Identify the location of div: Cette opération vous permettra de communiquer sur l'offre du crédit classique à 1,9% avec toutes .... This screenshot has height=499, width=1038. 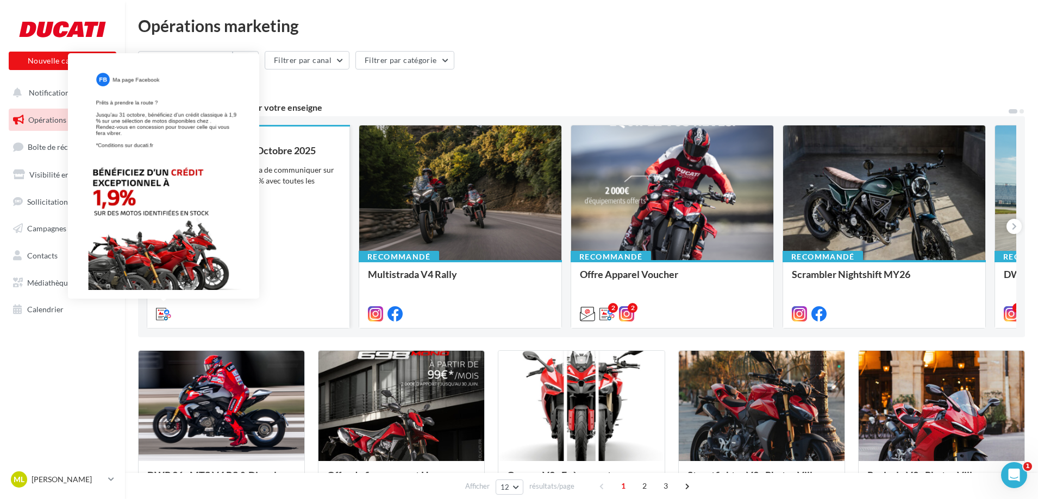
(248, 181).